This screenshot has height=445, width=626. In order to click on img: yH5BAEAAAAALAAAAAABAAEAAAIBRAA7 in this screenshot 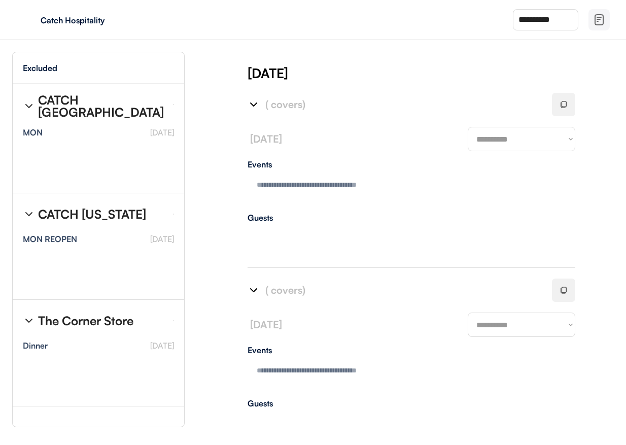, I will do `click(28, 20)`.